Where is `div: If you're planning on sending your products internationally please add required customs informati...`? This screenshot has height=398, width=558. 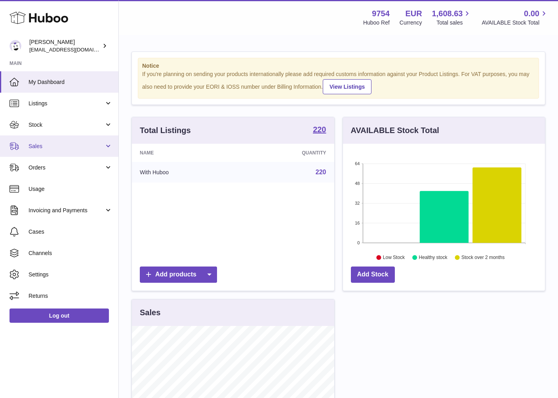 div: If you're planning on sending your products internationally please add required customs informati... is located at coordinates (338, 82).